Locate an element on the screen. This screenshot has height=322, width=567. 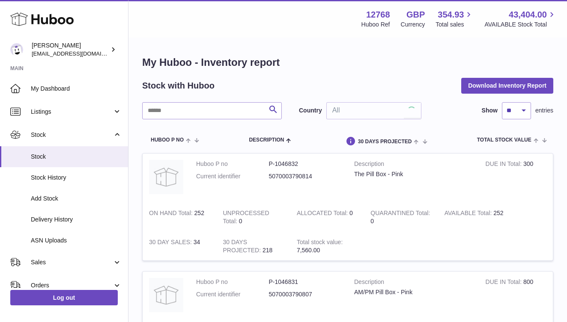
span: Listings is located at coordinates (71, 112).